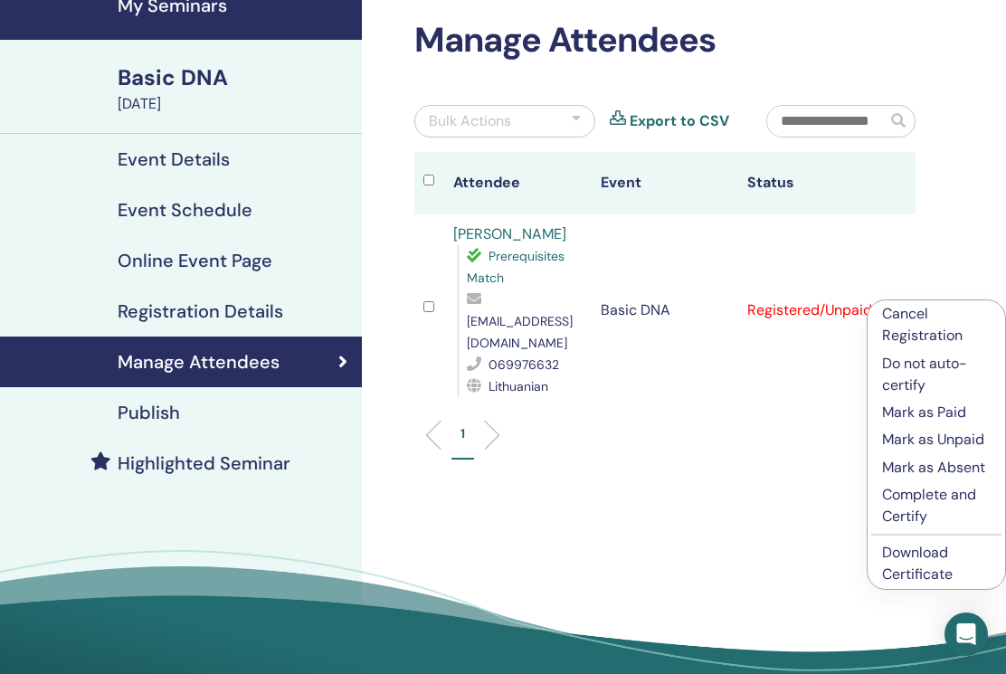  I want to click on p: Mark as Absent, so click(936, 468).